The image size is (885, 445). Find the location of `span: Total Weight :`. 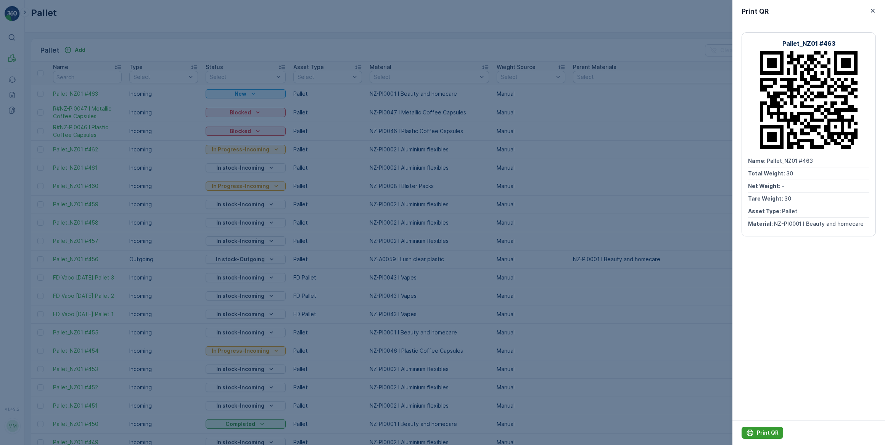

span: Total Weight : is located at coordinates (767, 173).